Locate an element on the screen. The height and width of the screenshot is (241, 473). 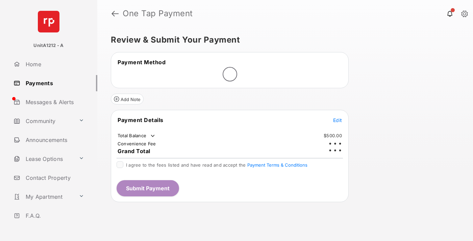
img: svg+xml;base64,PHN2ZyB4bWxucz0iaHR0cDovL3d3dy53My5vcmcvMjAwMC9zdmciIHdpZHRoPSI2NCIgaGVpZ2h0PSI2NC... is located at coordinates (49, 22).